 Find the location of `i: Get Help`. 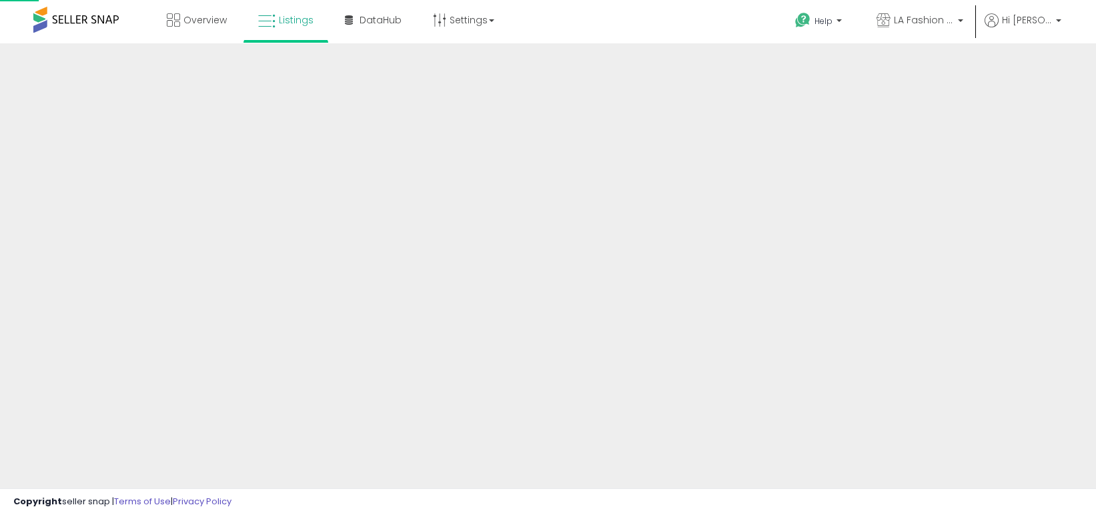

i: Get Help is located at coordinates (803, 20).